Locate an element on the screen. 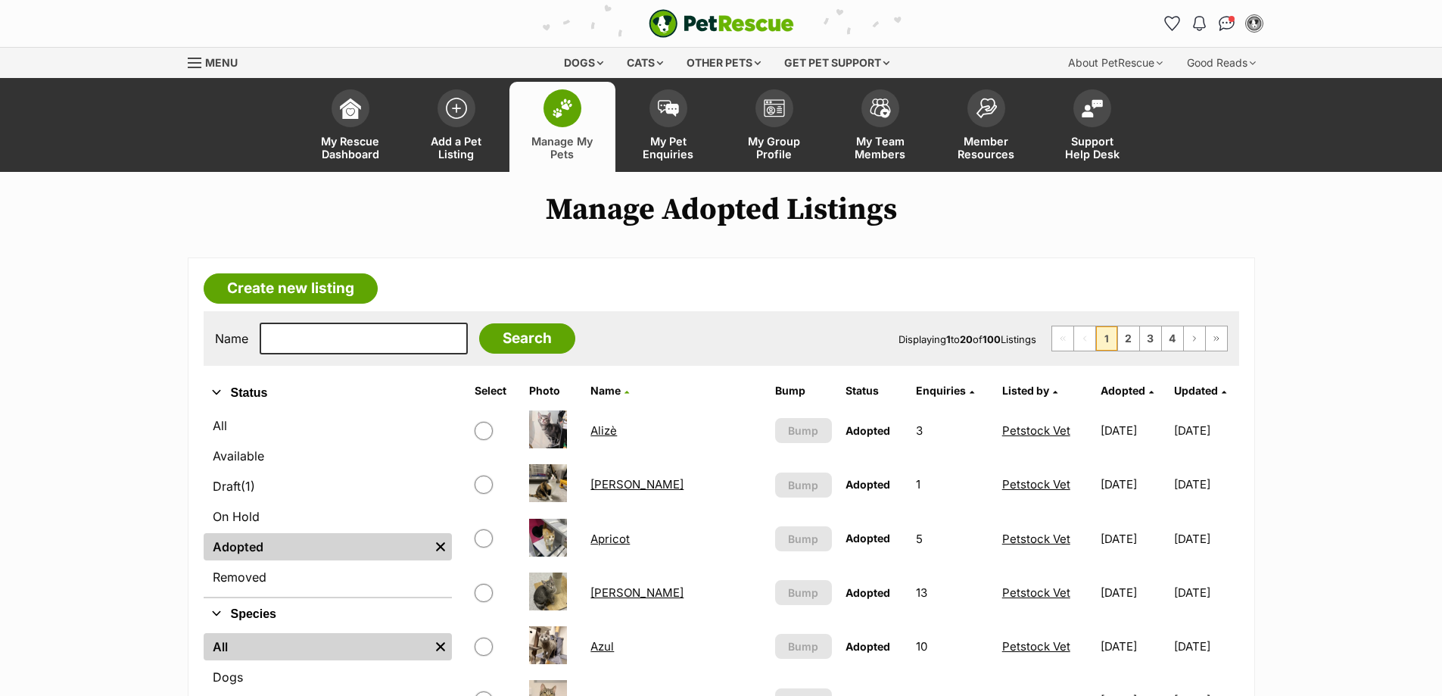 The image size is (1442, 696). span: Name is located at coordinates (606, 390).